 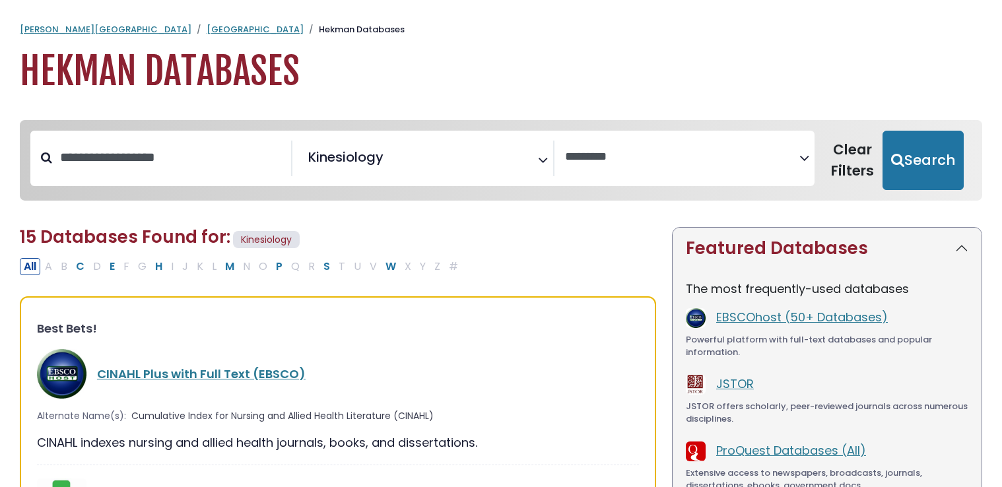 What do you see at coordinates (201, 374) in the screenshot?
I see `a: CINAHL Plus with Full Text (EBSCO)` at bounding box center [201, 374].